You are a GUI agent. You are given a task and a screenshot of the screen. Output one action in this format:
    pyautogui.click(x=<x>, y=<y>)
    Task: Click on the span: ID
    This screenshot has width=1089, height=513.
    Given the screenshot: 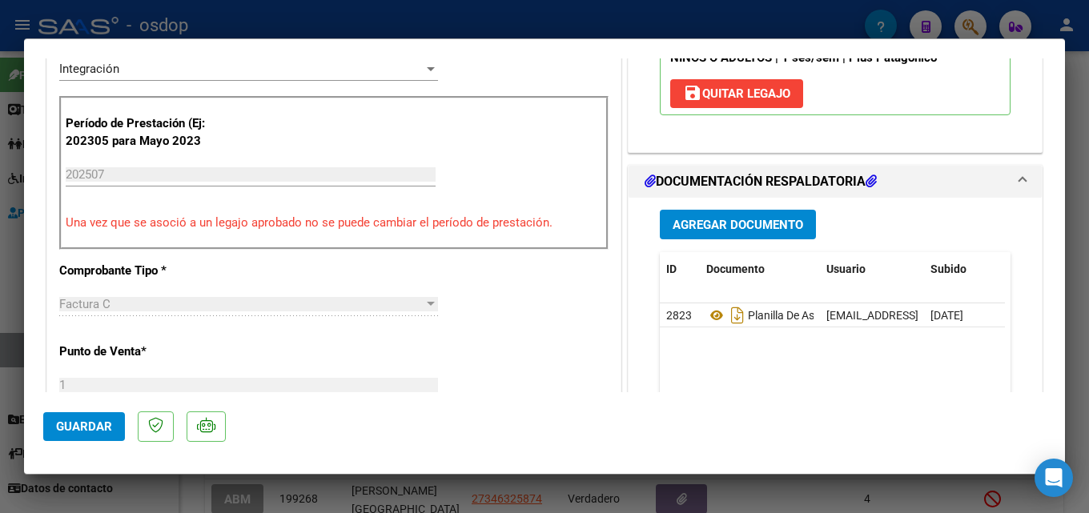 What is the action you would take?
    pyautogui.click(x=671, y=269)
    